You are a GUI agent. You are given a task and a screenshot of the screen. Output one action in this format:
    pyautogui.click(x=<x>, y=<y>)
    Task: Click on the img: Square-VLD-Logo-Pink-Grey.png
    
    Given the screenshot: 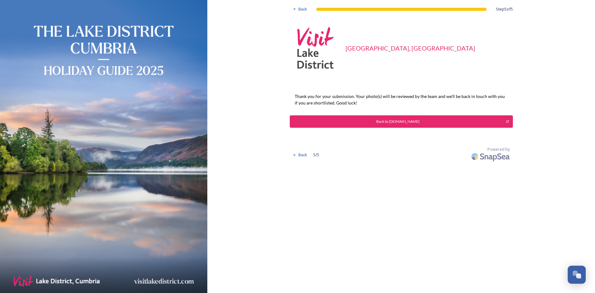 What is the action you would take?
    pyautogui.click(x=316, y=48)
    